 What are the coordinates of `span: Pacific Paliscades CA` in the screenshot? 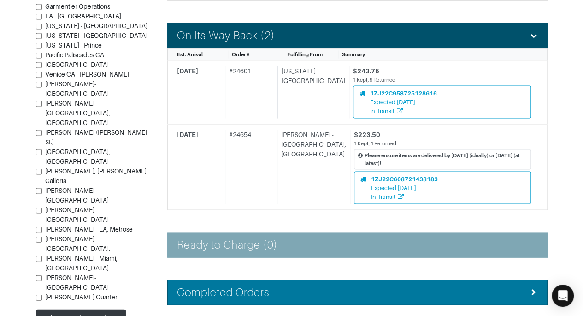 It's located at (75, 55).